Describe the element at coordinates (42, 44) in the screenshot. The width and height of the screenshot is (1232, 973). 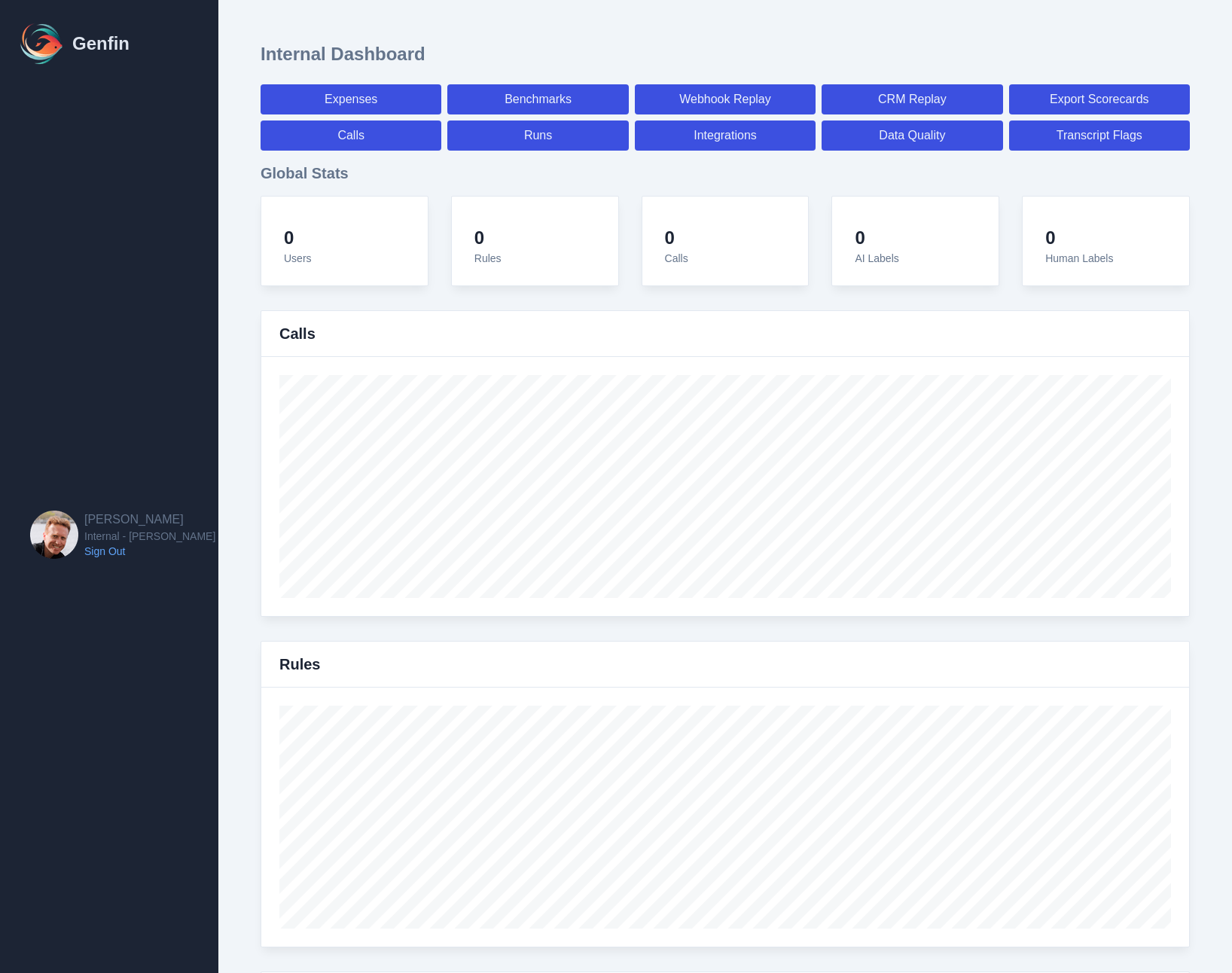
I see `img: Logo` at that location.